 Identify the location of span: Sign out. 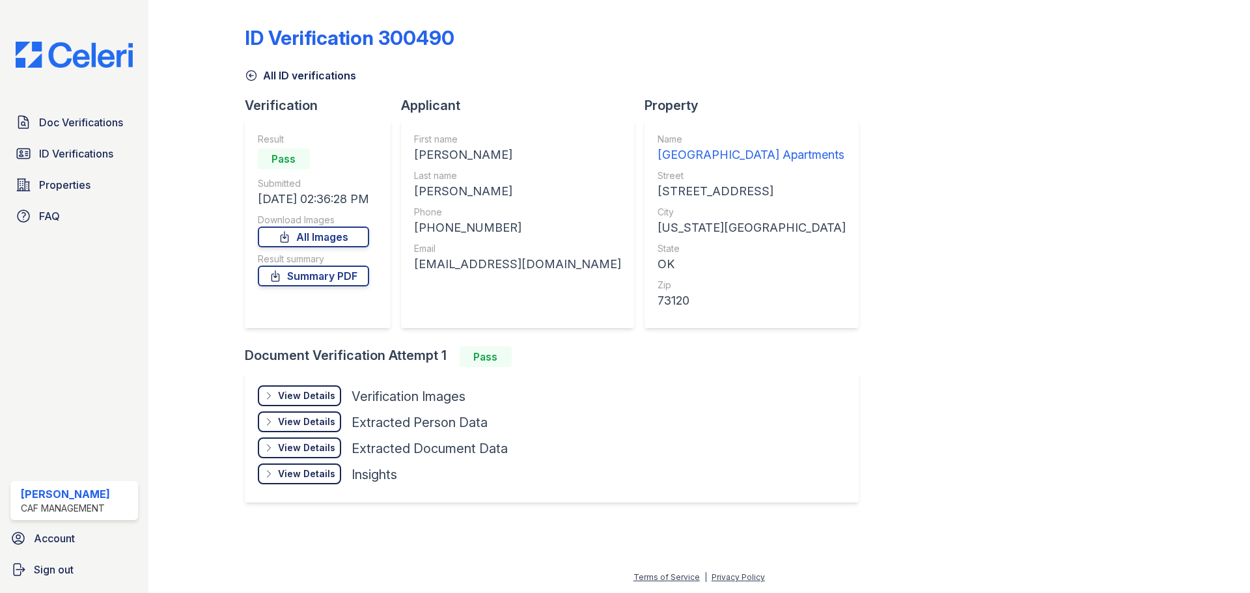
(53, 570).